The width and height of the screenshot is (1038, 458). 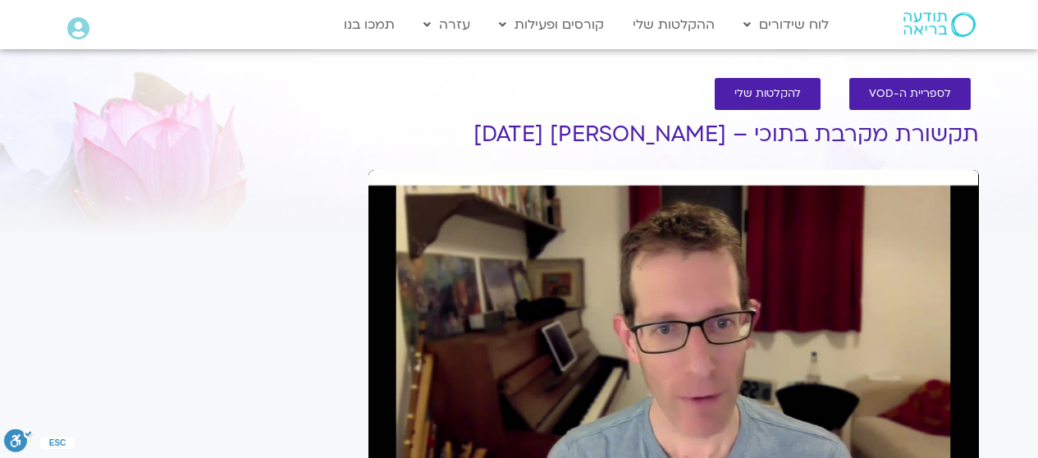 I want to click on img: תודעה בריאה, so click(x=939, y=25).